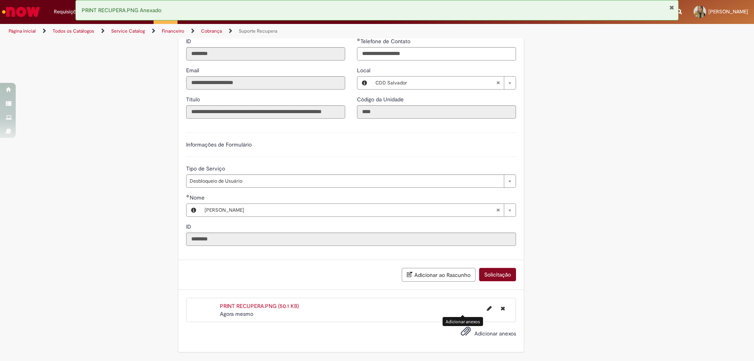 The width and height of the screenshot is (754, 361). What do you see at coordinates (381, 99) in the screenshot?
I see `label: Somente leitura - Código da Unidade` at bounding box center [381, 99].